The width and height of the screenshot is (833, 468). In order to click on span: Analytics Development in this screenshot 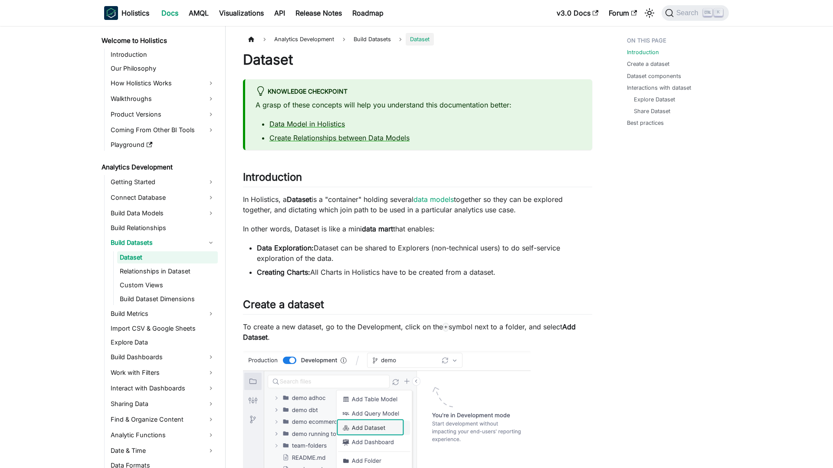, I will do `click(304, 39)`.